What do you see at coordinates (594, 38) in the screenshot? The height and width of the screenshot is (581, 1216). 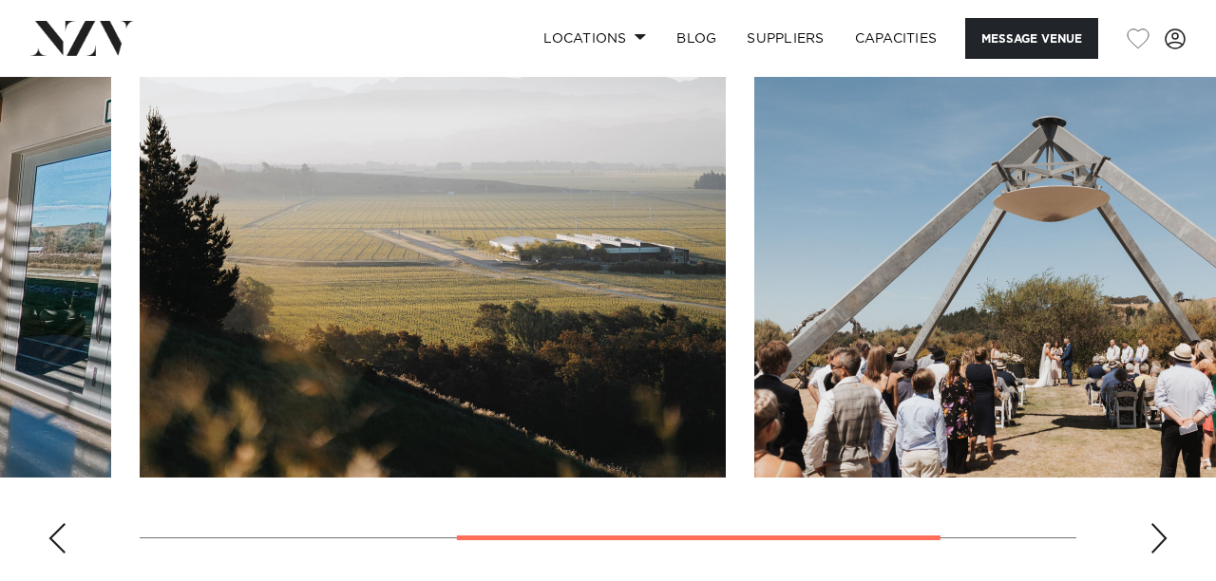 I see `a: Locations` at bounding box center [594, 38].